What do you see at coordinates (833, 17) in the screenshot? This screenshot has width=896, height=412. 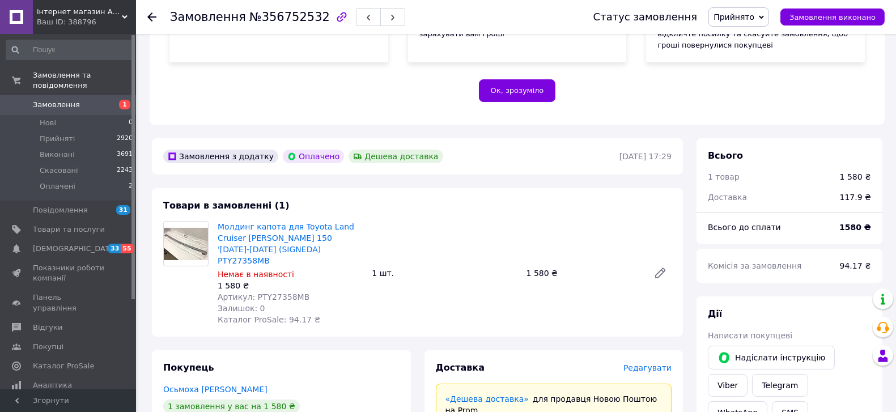 I see `button: Замовлення виконано` at bounding box center [833, 17].